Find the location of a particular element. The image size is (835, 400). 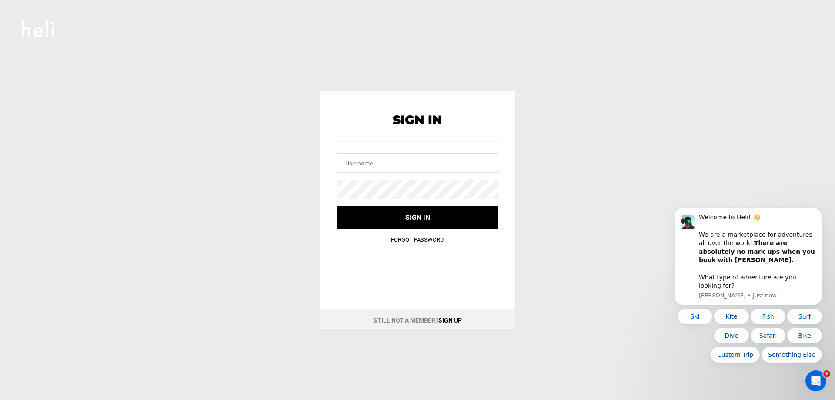

button: Quick reply: Something Else is located at coordinates (130, 149).